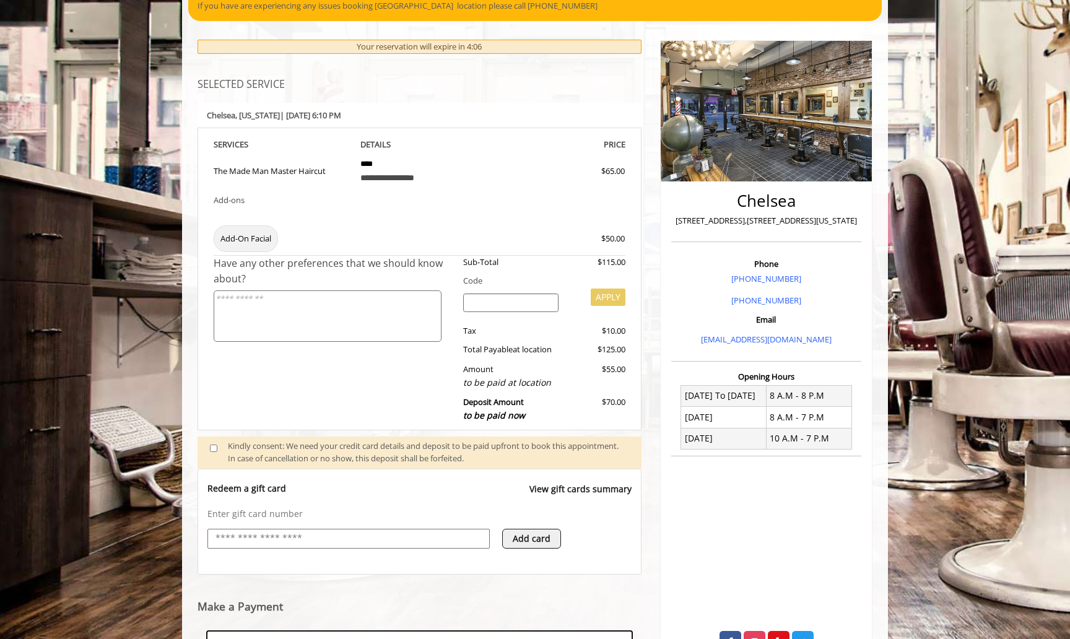  Describe the element at coordinates (494, 415) in the screenshot. I see `span: to be paid now` at that location.